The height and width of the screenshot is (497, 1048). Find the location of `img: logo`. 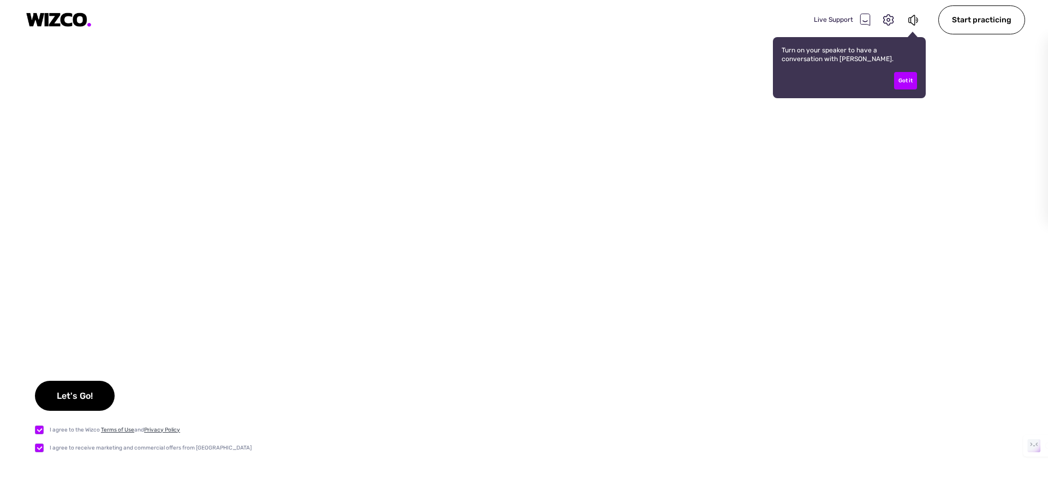

img: logo is located at coordinates (59, 20).